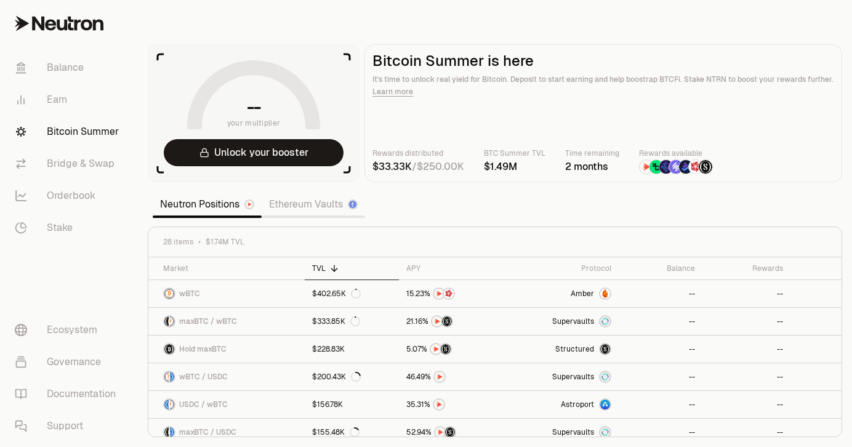 Image resolution: width=852 pixels, height=447 pixels. What do you see at coordinates (514, 153) in the screenshot?
I see `p: BTC Summer TVL` at bounding box center [514, 153].